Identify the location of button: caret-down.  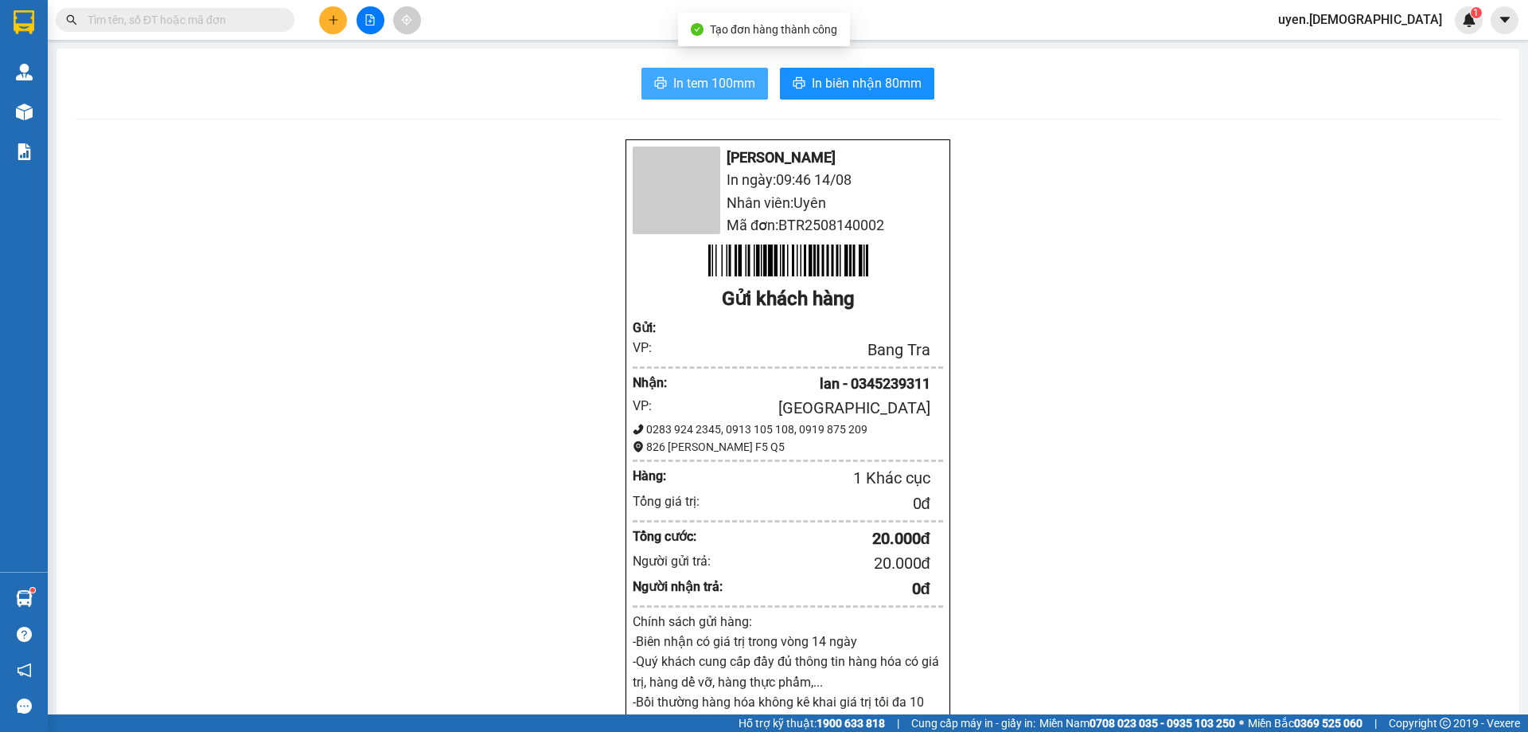
(1505, 20).